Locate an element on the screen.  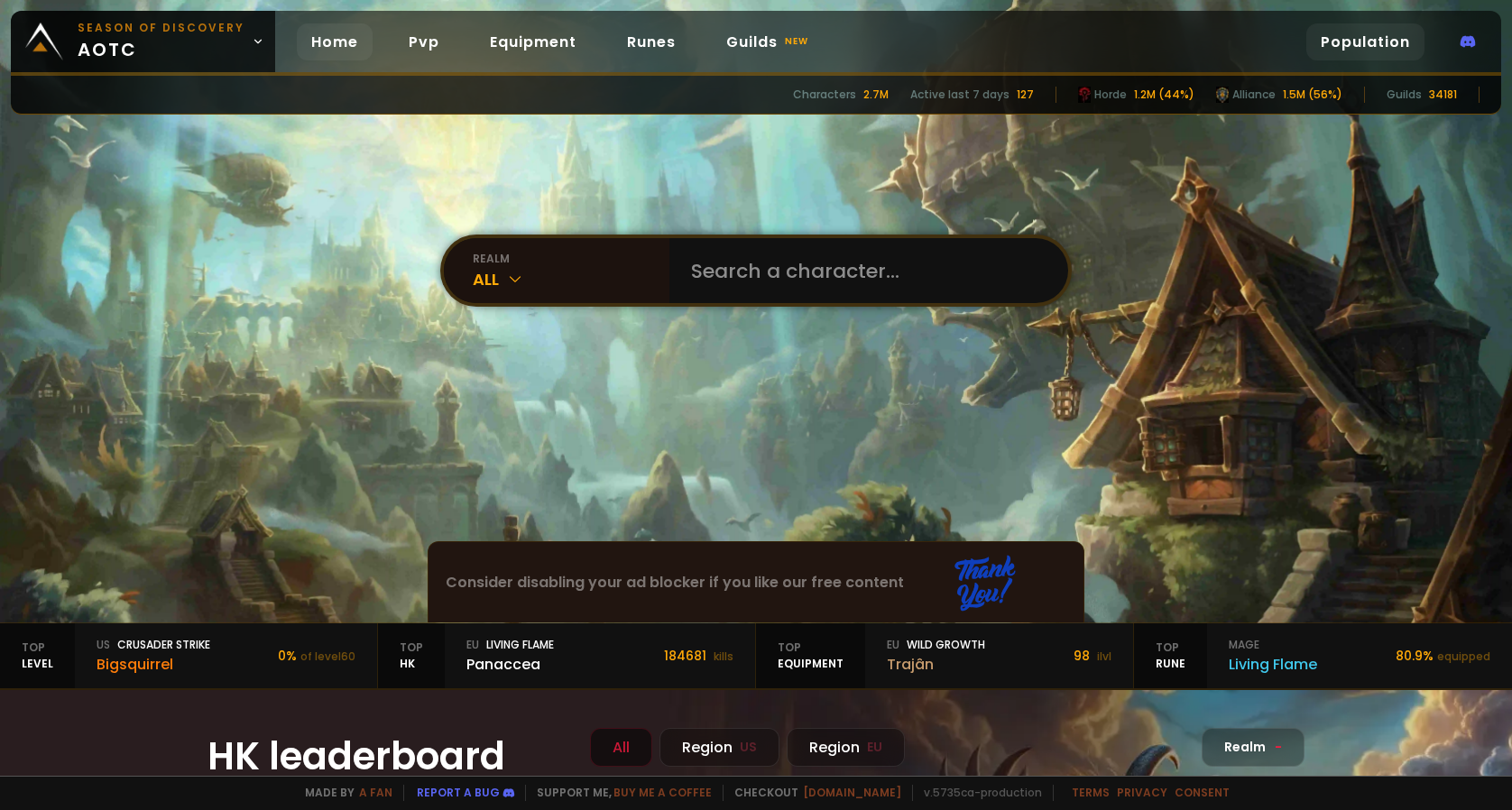
div: Consider disabling your ad blocker if you like our free content is located at coordinates (756, 582).